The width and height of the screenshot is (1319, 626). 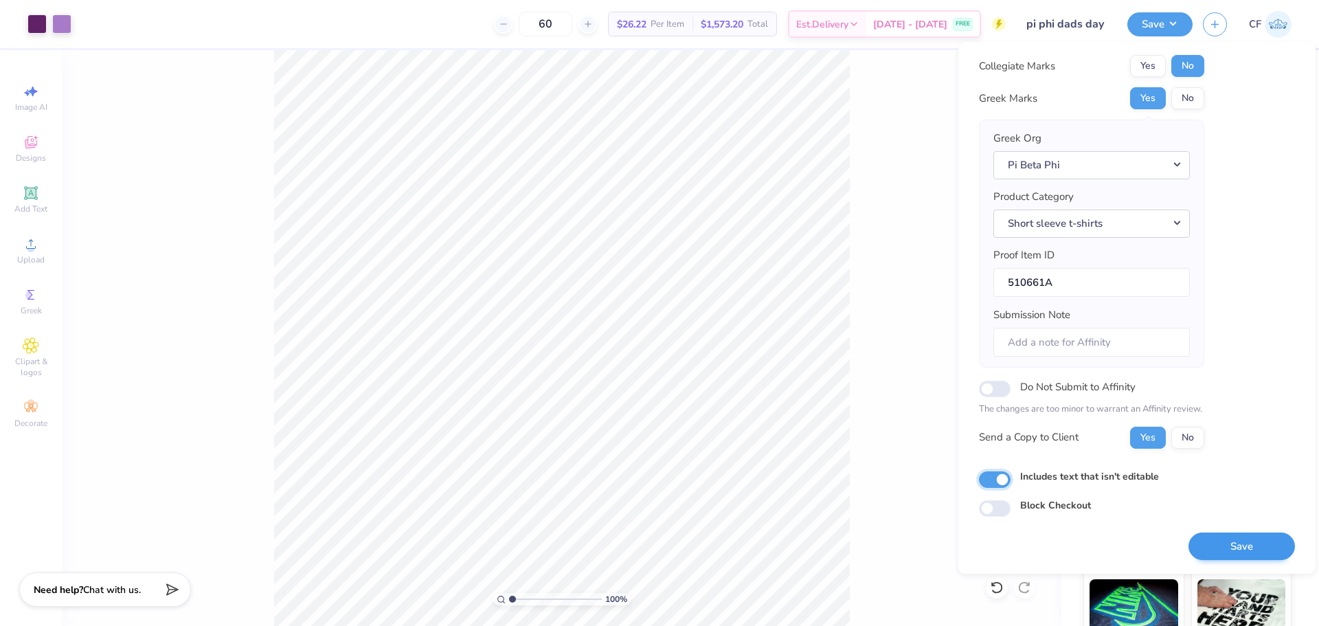 What do you see at coordinates (58, 589) in the screenshot?
I see `strong: Need help?` at bounding box center [58, 589].